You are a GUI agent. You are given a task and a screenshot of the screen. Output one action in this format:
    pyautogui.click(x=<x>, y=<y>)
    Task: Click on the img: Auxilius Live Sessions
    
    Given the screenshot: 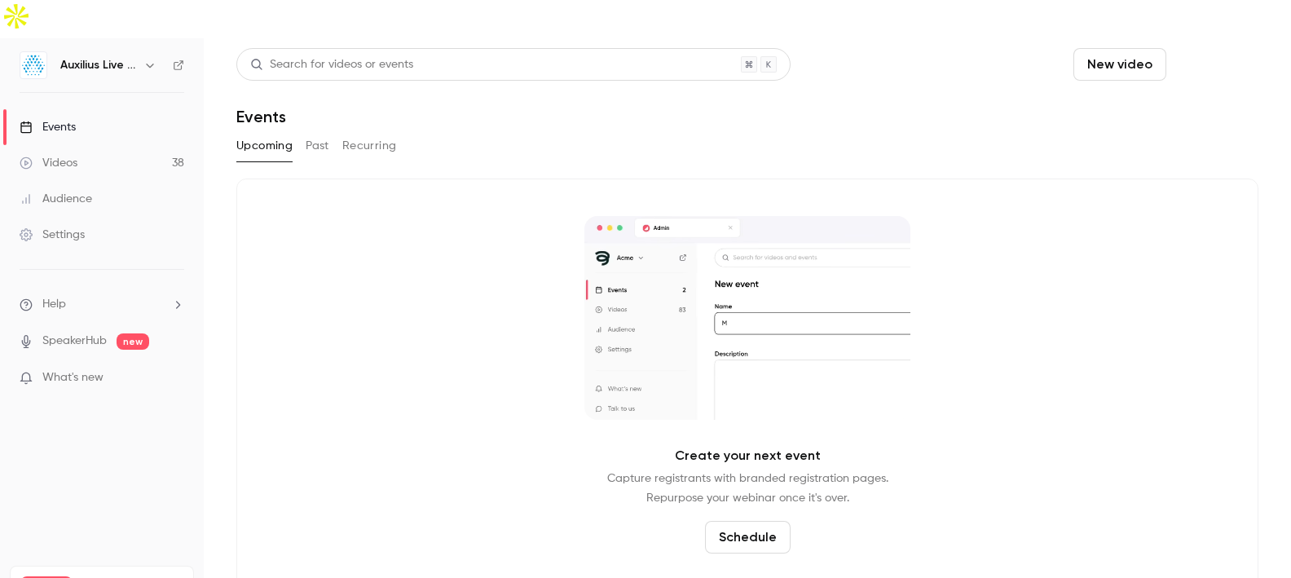 What is the action you would take?
    pyautogui.click(x=33, y=65)
    